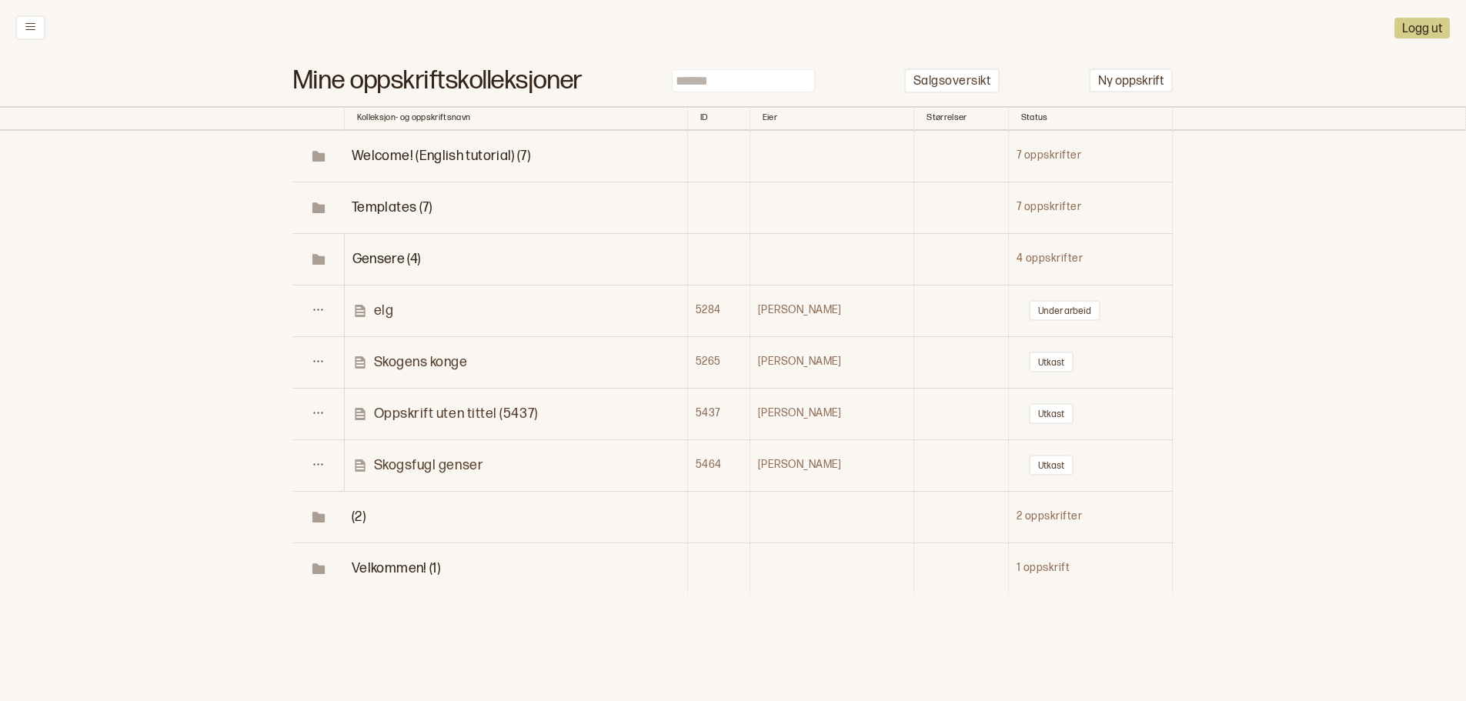 The width and height of the screenshot is (1466, 701). Describe the element at coordinates (519, 310) in the screenshot. I see `a: elg` at that location.